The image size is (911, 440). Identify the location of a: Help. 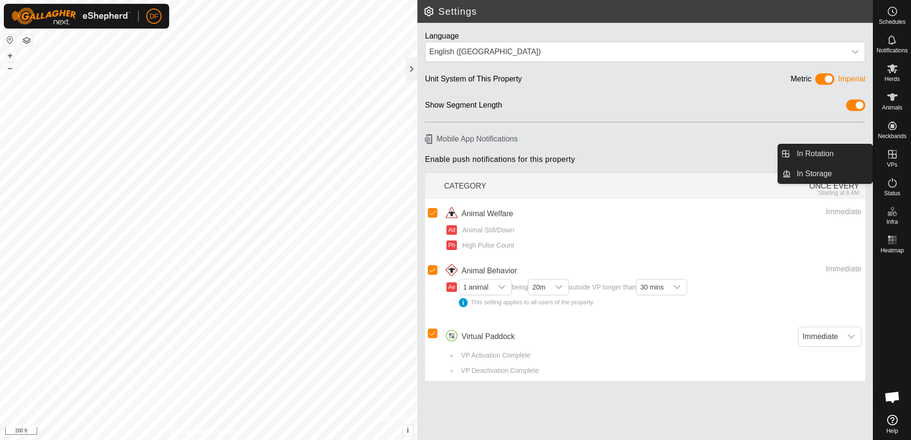
(892, 425).